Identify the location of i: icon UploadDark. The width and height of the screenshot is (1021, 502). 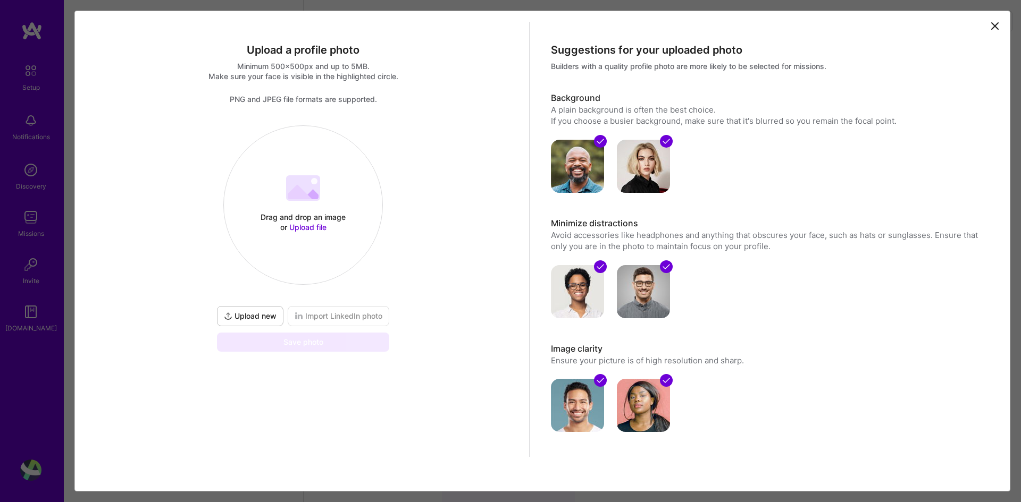
(228, 316).